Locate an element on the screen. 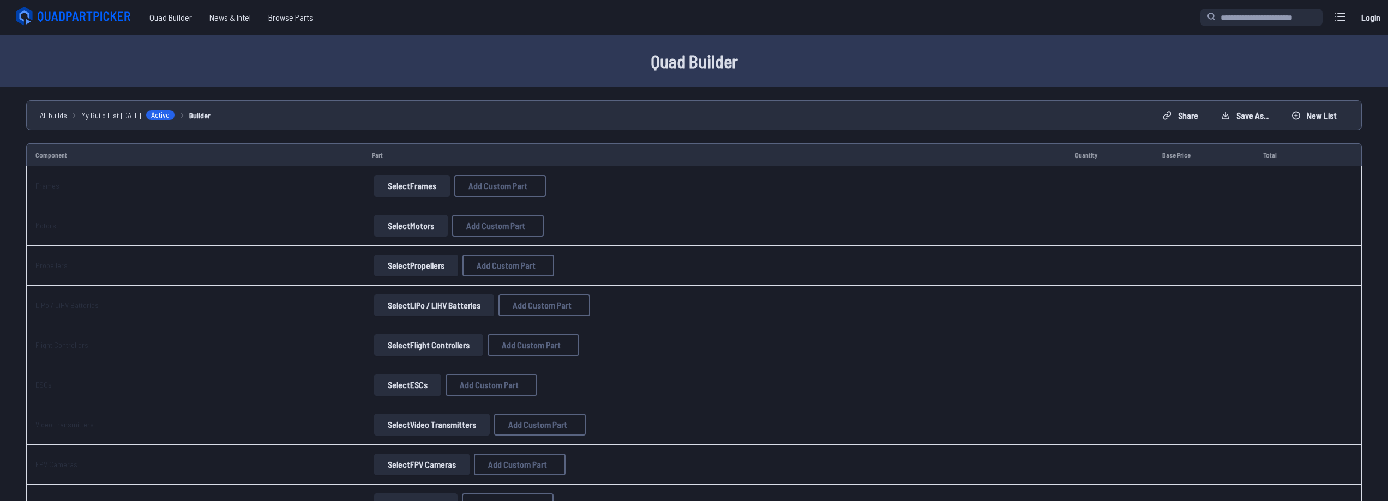 The image size is (1388, 501). a: Login is located at coordinates (1371, 17).